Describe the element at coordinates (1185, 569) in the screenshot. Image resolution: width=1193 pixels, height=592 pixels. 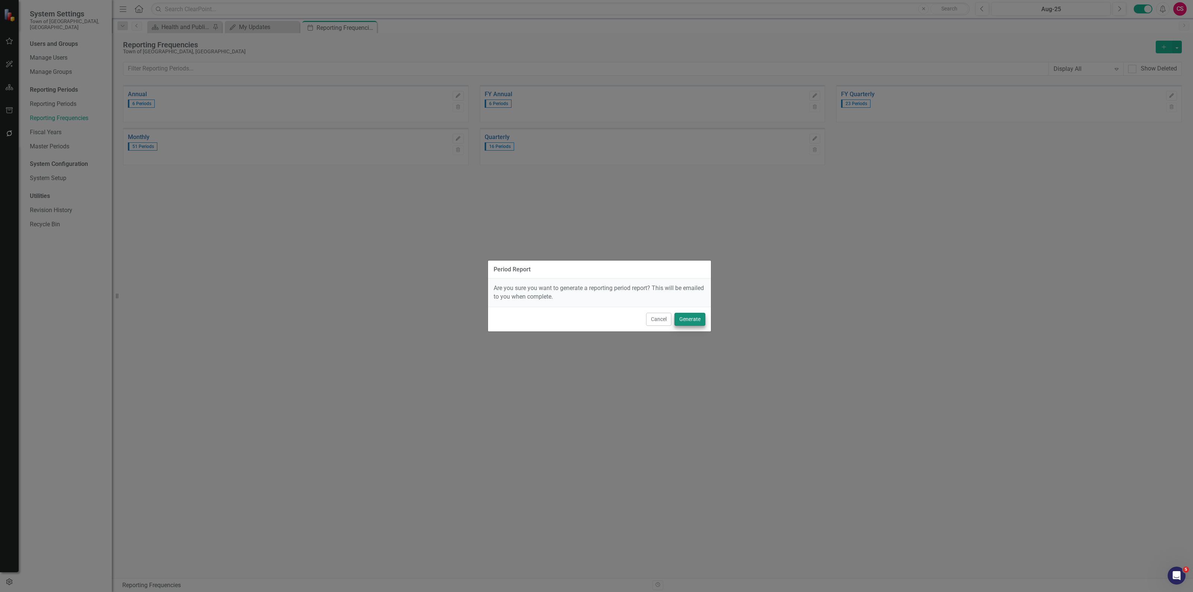
I see `span: 5` at that location.